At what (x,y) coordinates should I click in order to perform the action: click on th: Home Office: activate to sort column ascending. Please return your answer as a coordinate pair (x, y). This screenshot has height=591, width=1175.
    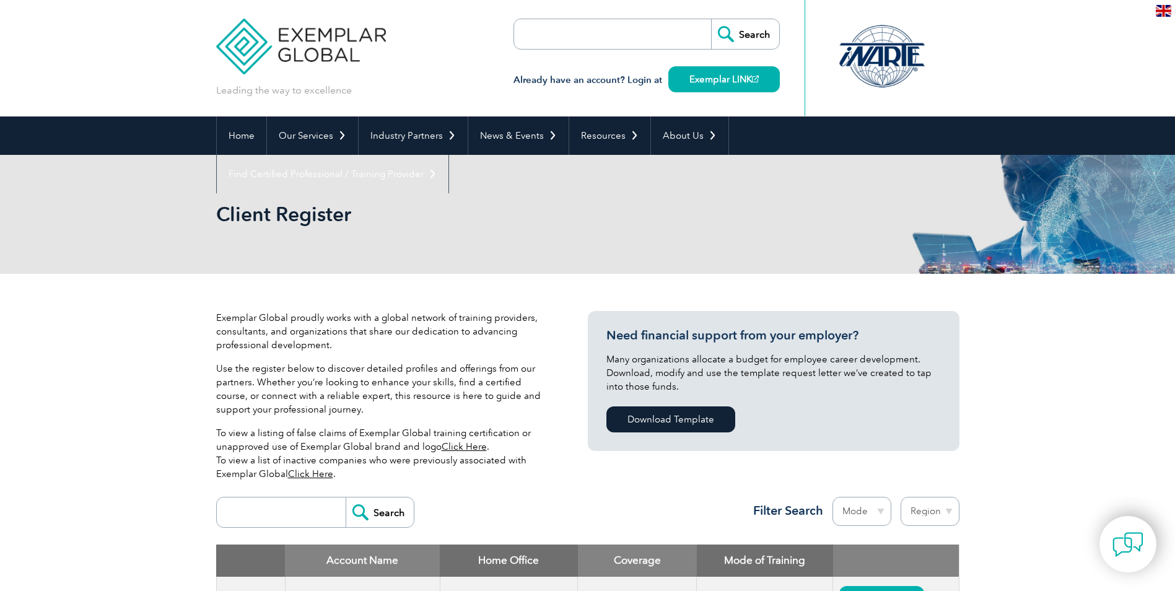
    Looking at the image, I should click on (508, 561).